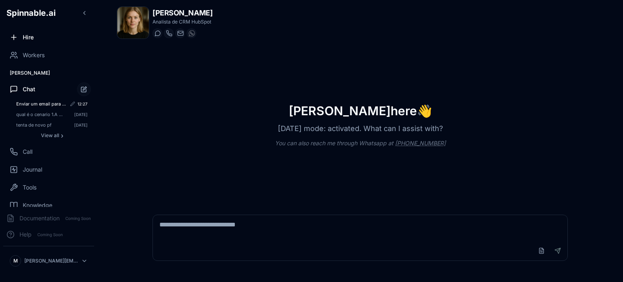 The height and width of the screenshot is (282, 623). What do you see at coordinates (28, 37) in the screenshot?
I see `span: Hire` at bounding box center [28, 37].